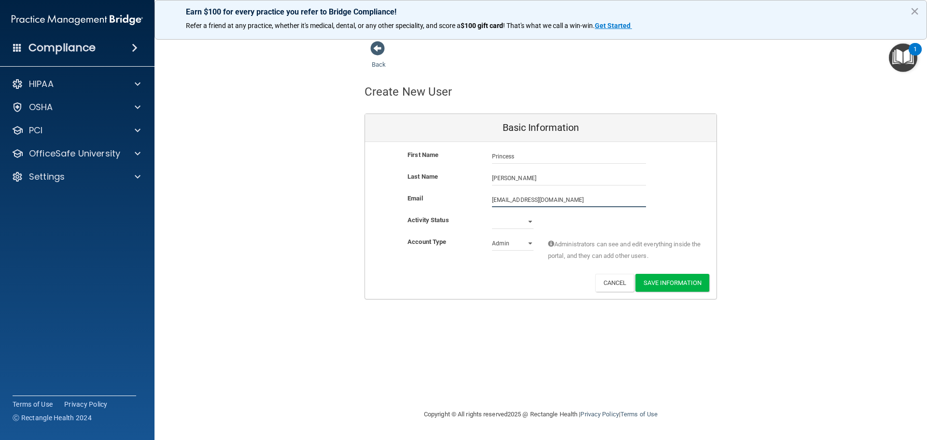 Image resolution: width=927 pixels, height=440 pixels. I want to click on strong: Get Started, so click(613, 26).